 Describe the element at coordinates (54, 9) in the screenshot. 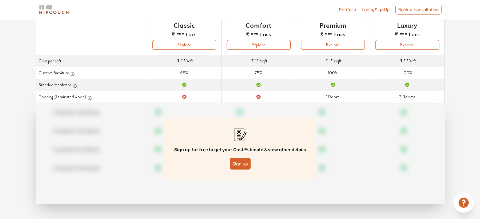

I see `span: logo-horizontal.svg` at that location.